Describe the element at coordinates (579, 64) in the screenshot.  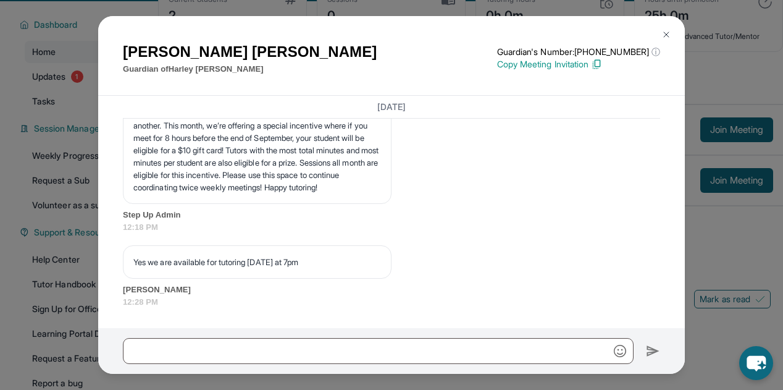
I see `p: Copy Meeting Invitation` at that location.